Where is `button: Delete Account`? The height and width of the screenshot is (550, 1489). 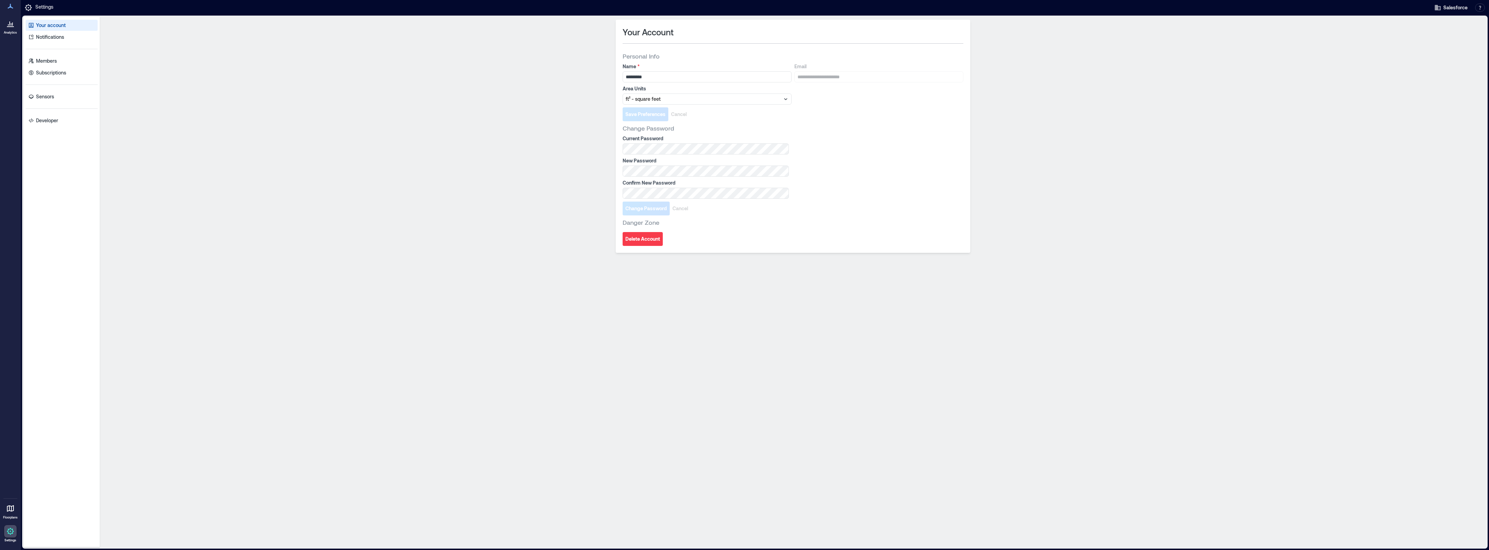 button: Delete Account is located at coordinates (643, 239).